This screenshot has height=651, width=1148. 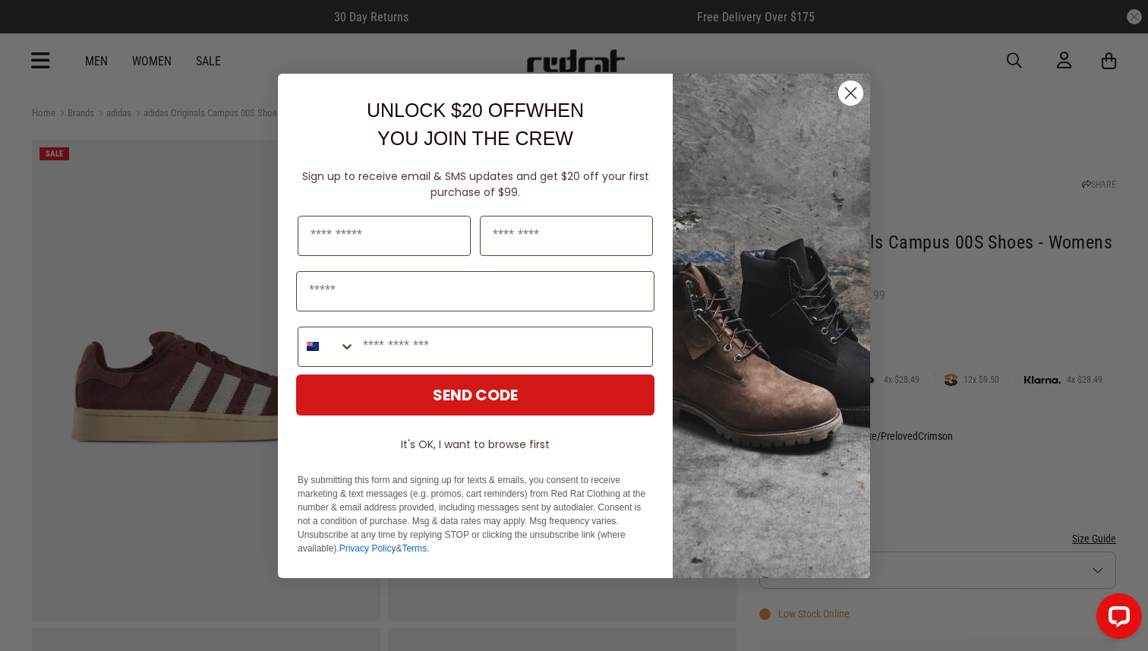 What do you see at coordinates (475, 444) in the screenshot?
I see `button: It's OK, I want to browse first` at bounding box center [475, 444].